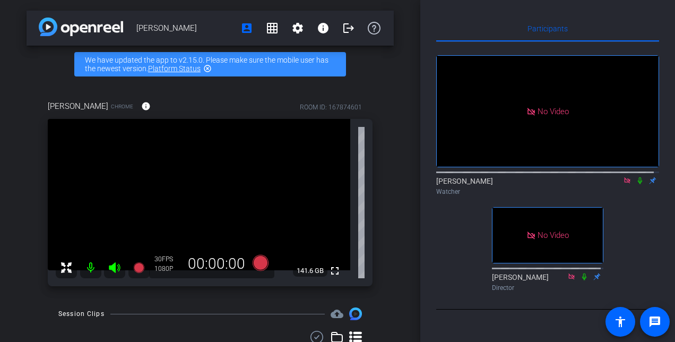  I want to click on mat-icon: fullscreen, so click(335, 271).